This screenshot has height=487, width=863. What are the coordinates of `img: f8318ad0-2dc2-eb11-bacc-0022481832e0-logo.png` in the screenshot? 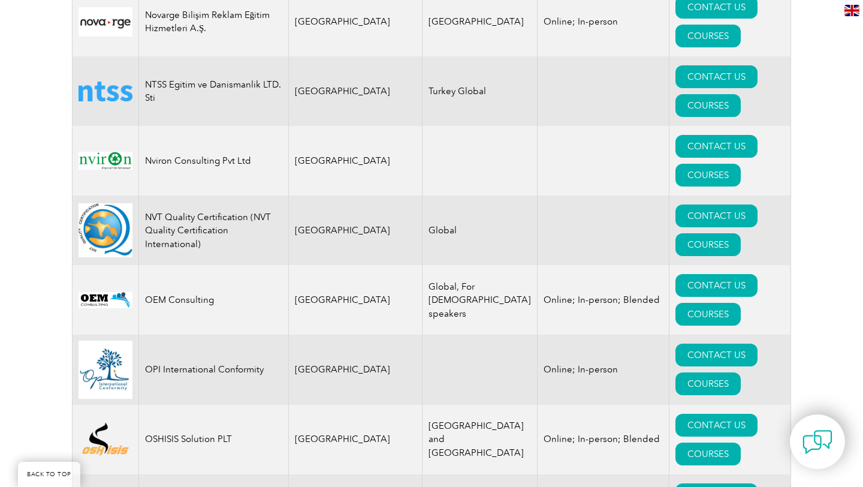 It's located at (105, 230).